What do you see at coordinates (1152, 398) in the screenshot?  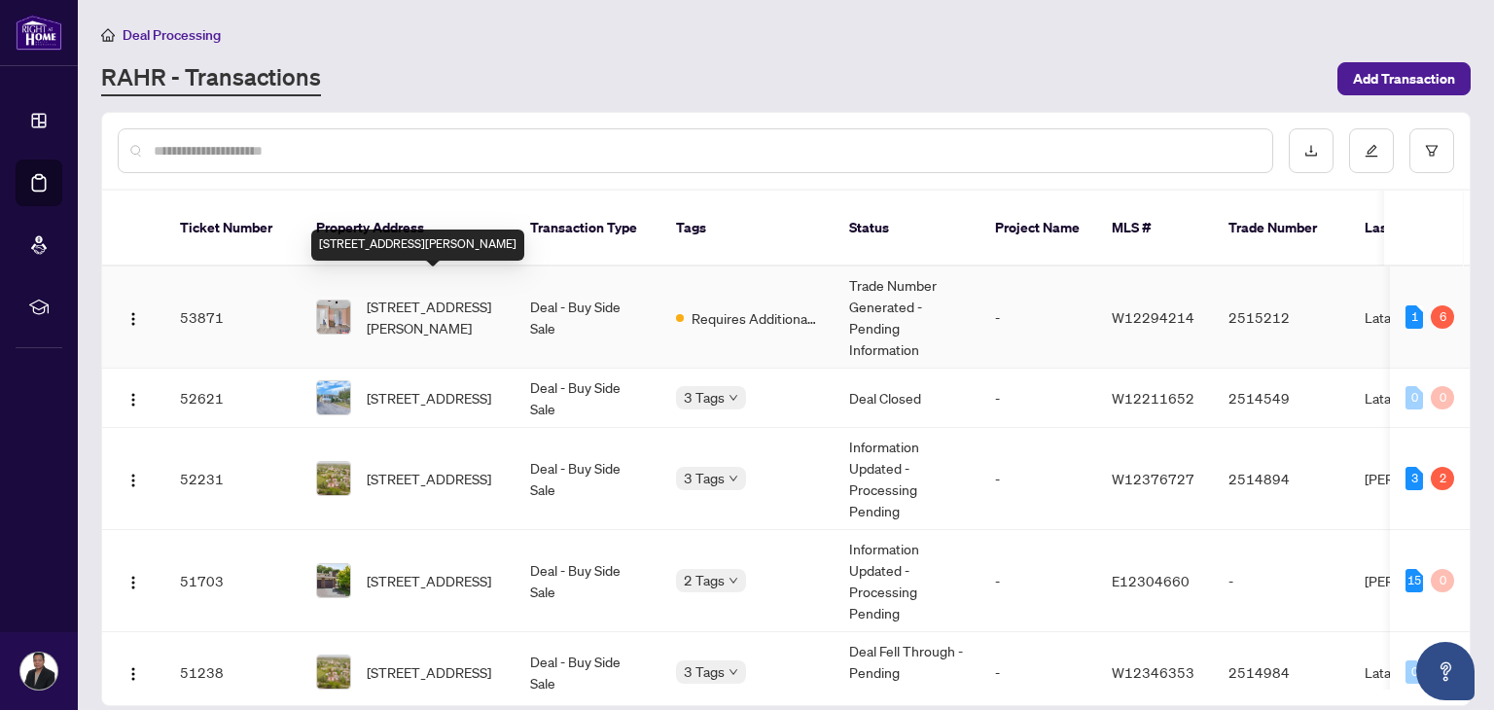 I see `span: W12211652` at bounding box center [1152, 398].